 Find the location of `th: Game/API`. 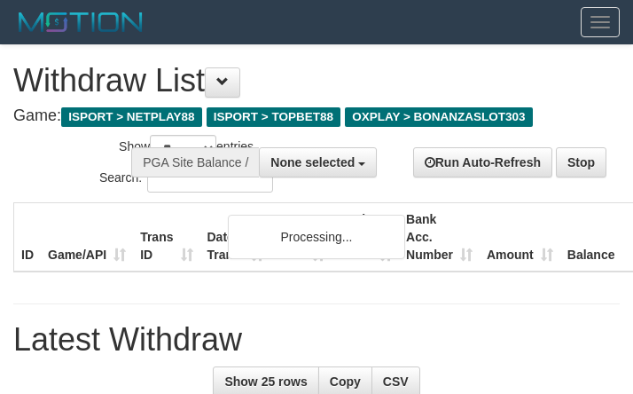

th: Game/API is located at coordinates (87, 238).